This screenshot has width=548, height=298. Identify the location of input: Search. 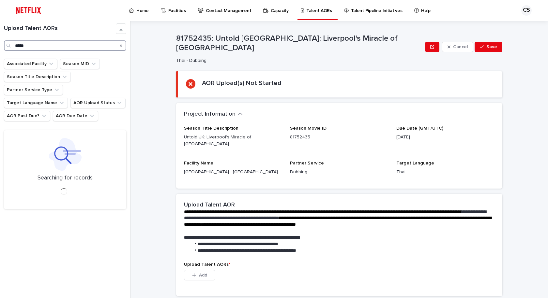
(65, 46).